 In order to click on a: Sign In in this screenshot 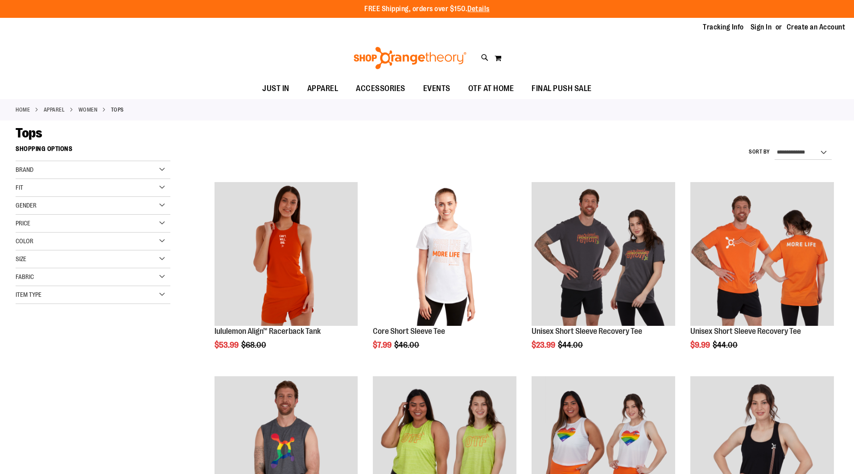, I will do `click(761, 27)`.